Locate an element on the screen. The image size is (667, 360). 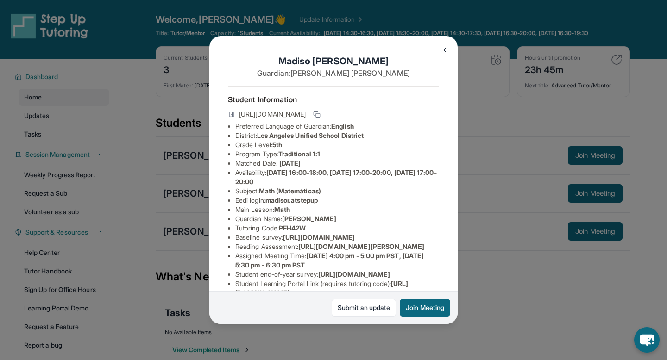
button: Join Meeting is located at coordinates (425, 308).